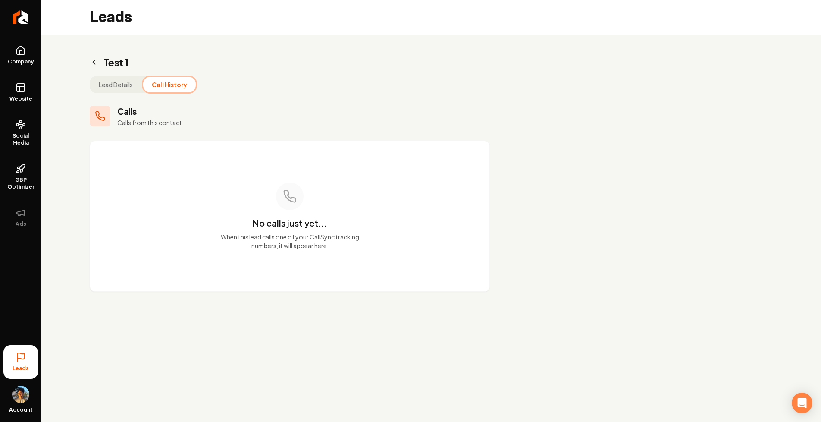 The image size is (821, 422). I want to click on h3: No calls just yet..., so click(290, 223).